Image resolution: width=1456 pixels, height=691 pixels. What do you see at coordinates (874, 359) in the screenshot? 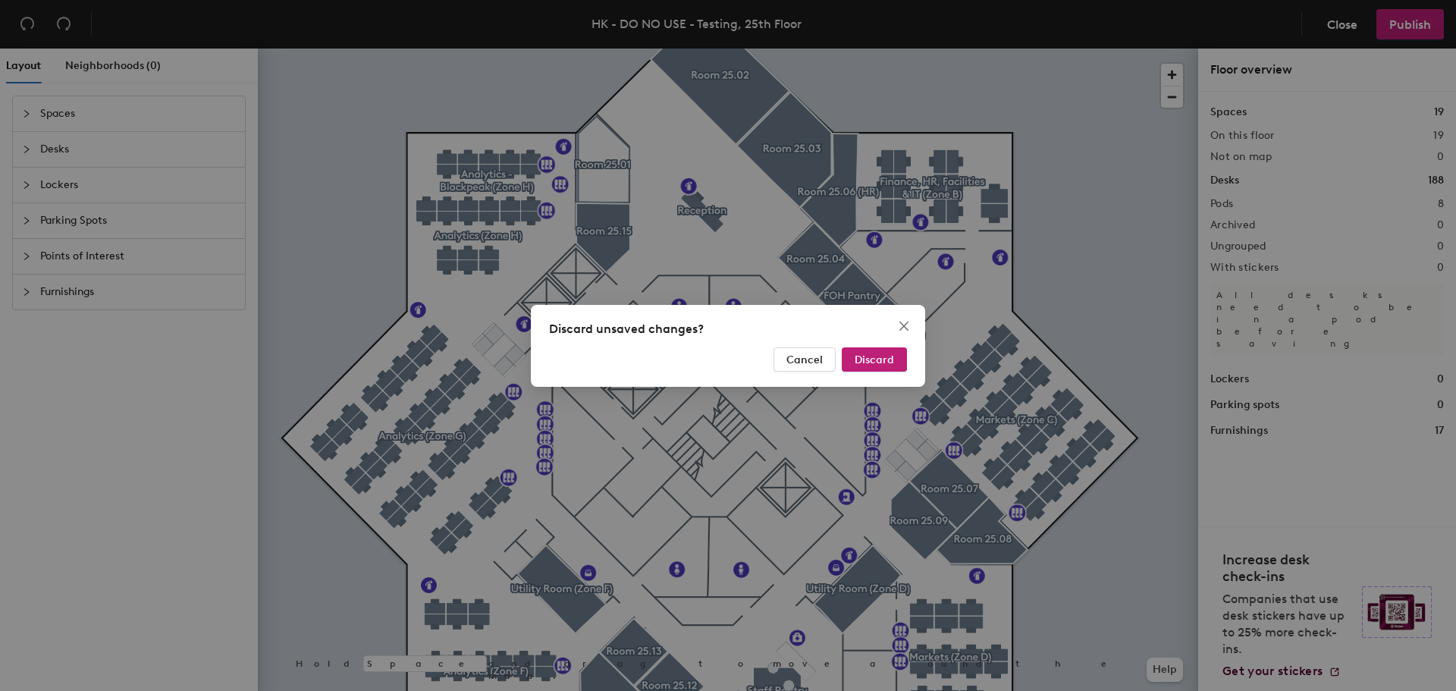
I see `span: Discard` at bounding box center [874, 359].